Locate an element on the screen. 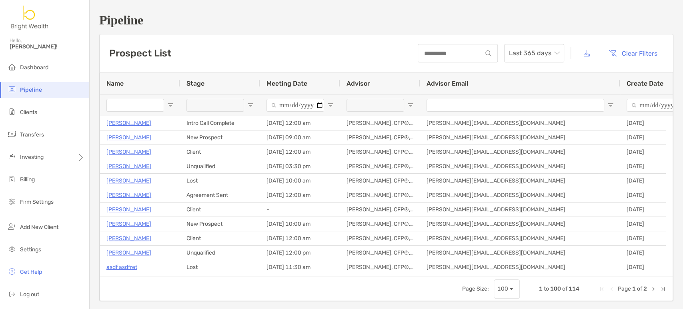 Image resolution: width=683 pixels, height=309 pixels. img: settings icon is located at coordinates (12, 249).